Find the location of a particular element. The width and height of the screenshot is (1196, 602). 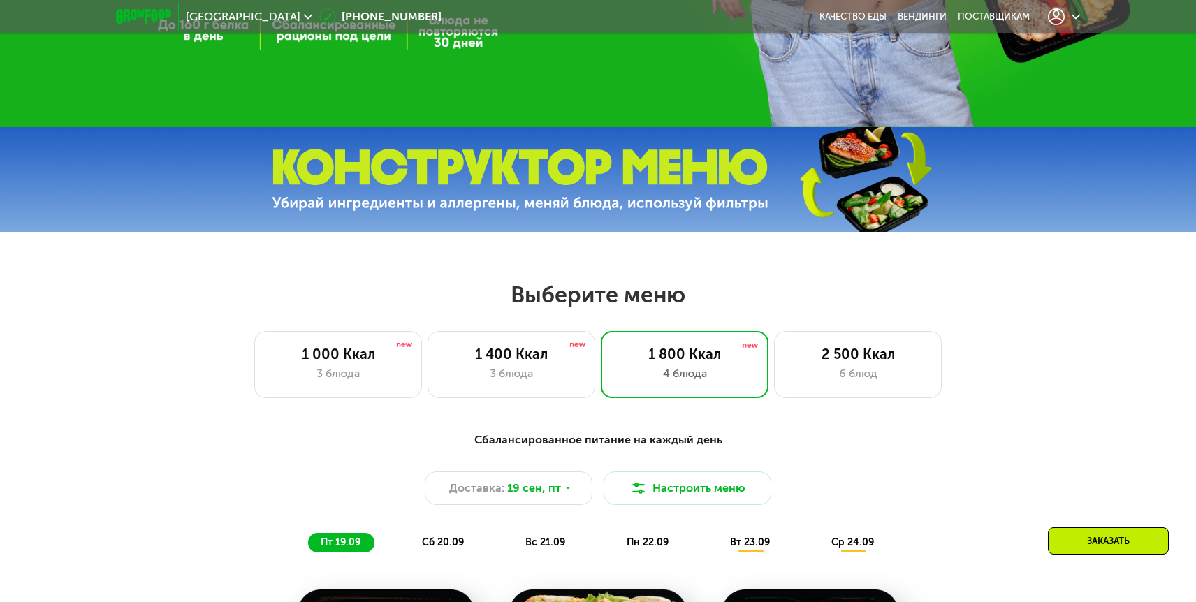

a: Вендинги is located at coordinates (922, 17).